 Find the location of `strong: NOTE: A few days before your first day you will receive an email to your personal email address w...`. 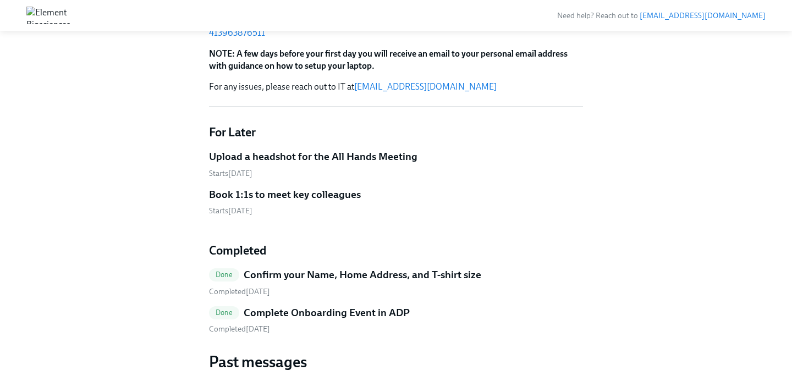

strong: NOTE: A few days before your first day you will receive an email to your personal email address w... is located at coordinates (388, 59).